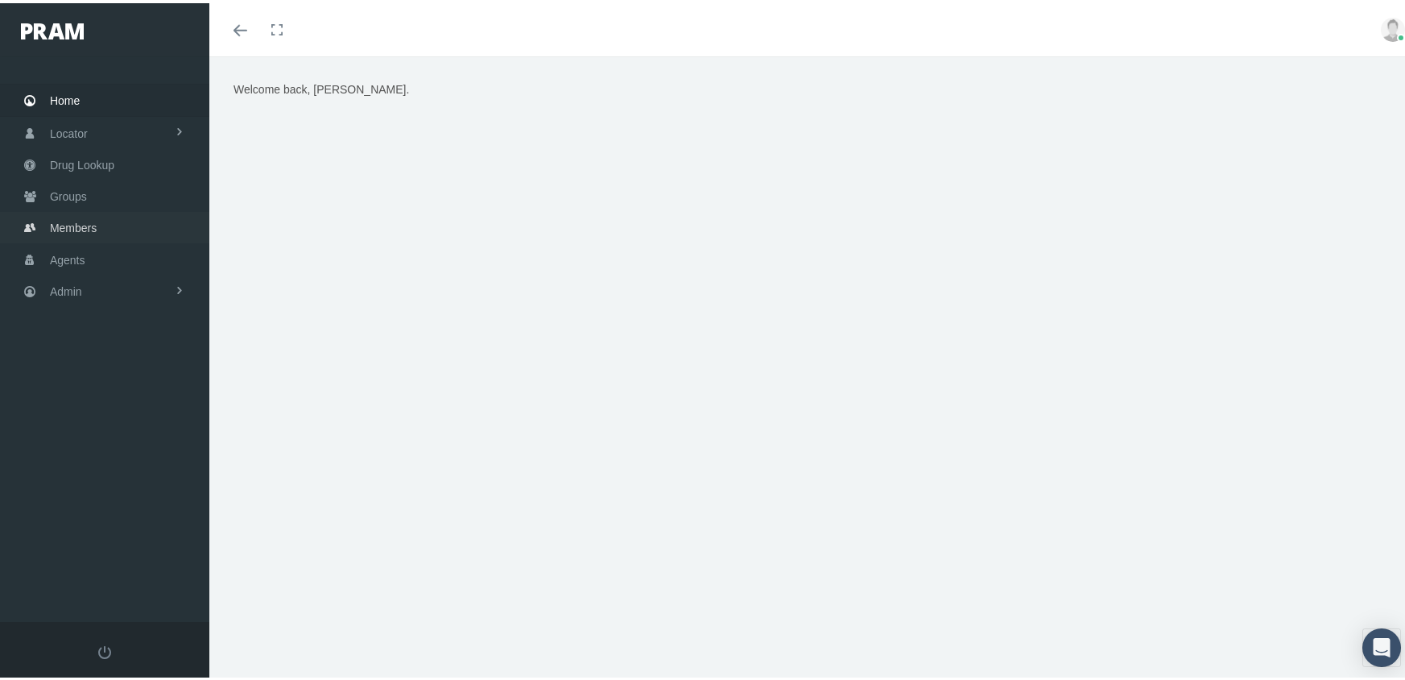  Describe the element at coordinates (73, 225) in the screenshot. I see `span: Members` at that location.